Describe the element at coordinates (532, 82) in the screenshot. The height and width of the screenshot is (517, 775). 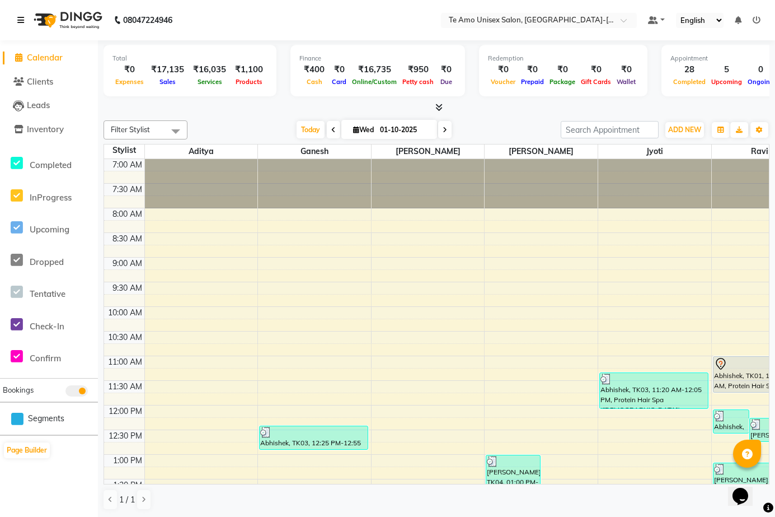
I see `span: Prepaid` at that location.